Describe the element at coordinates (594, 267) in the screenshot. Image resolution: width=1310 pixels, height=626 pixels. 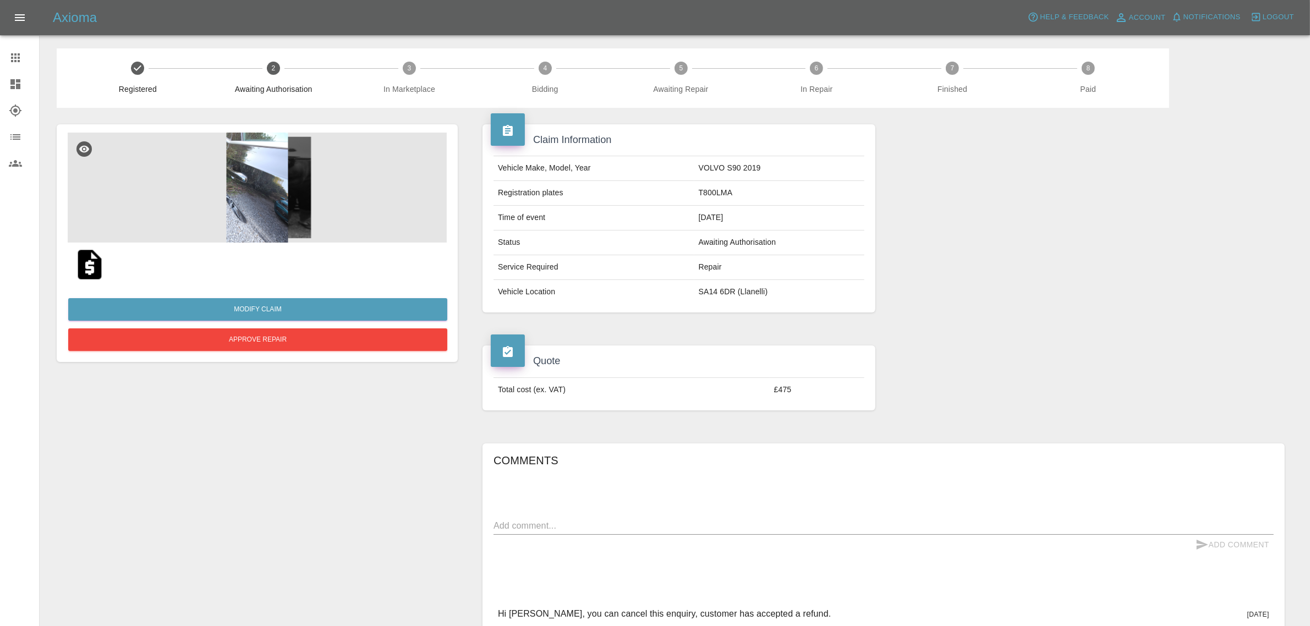
I see `td: Service Required` at that location.